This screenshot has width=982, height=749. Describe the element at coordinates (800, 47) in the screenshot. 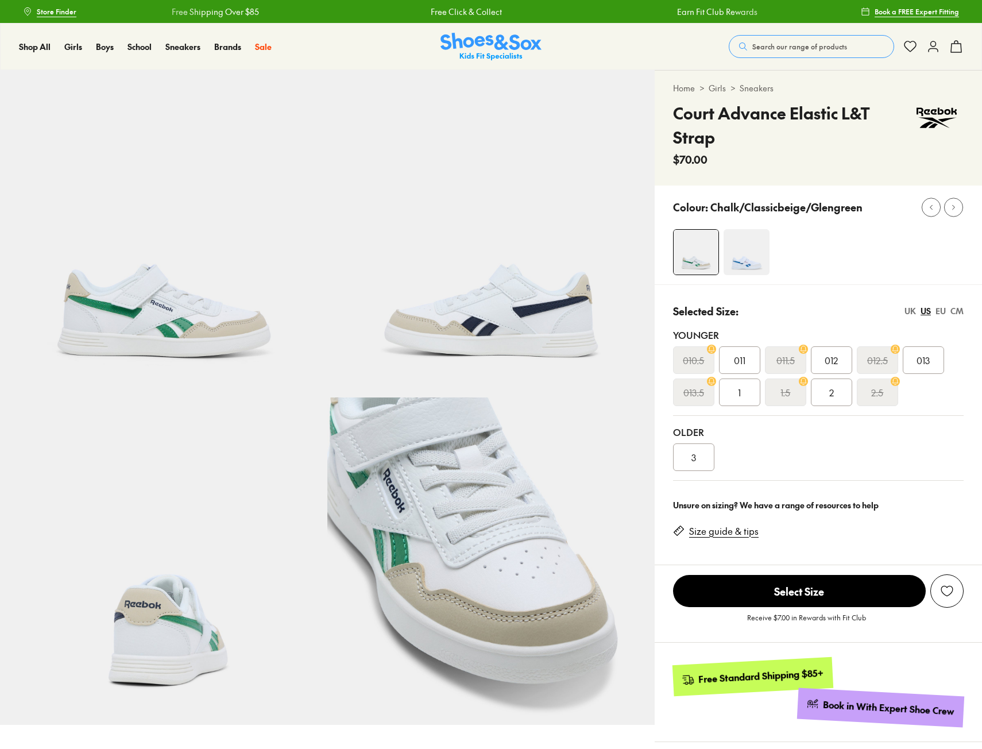

I see `span: Search our range of products` at that location.